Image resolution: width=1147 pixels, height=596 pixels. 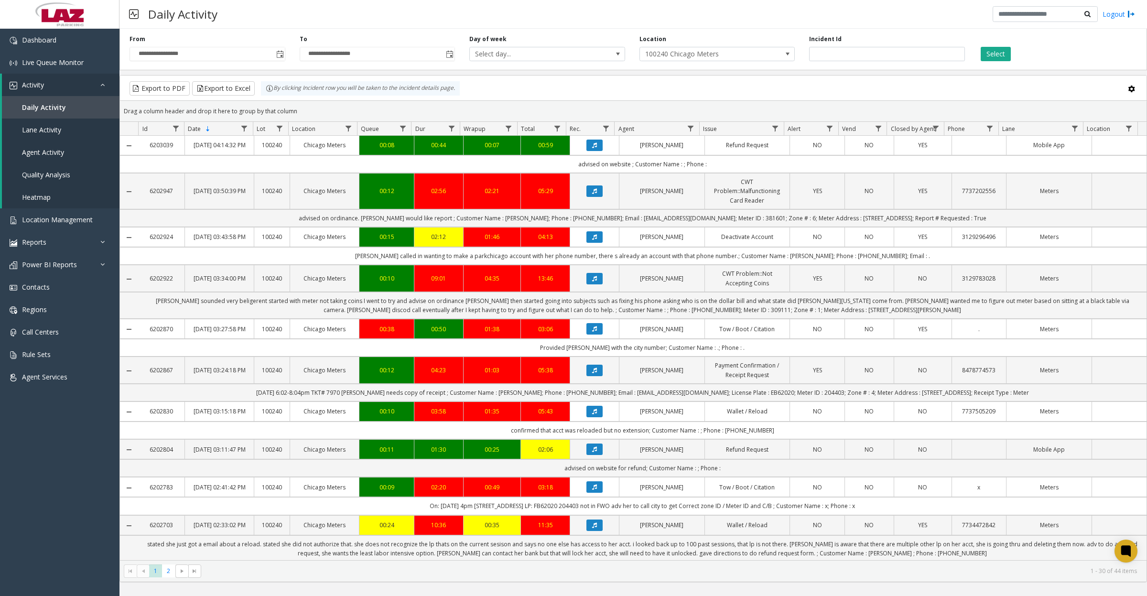 I want to click on a: 7737202556, so click(x=979, y=191).